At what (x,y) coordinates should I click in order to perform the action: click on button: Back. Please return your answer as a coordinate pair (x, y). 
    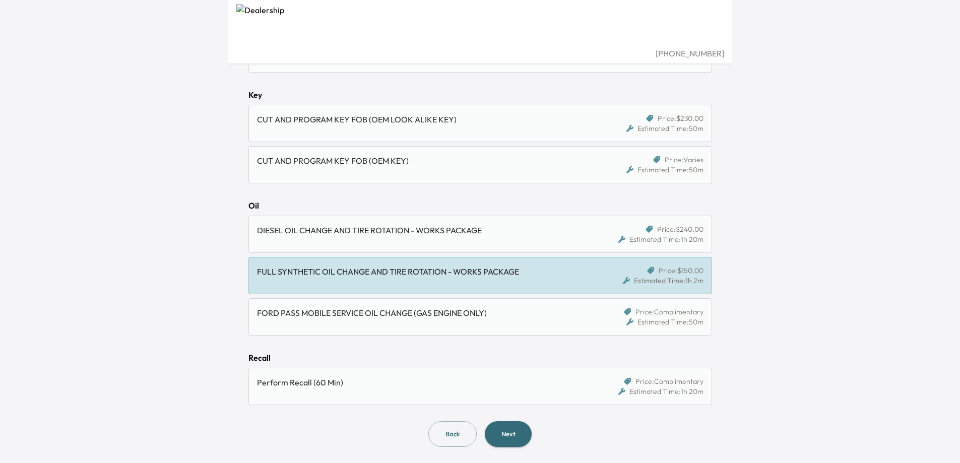
    Looking at the image, I should click on (453, 434).